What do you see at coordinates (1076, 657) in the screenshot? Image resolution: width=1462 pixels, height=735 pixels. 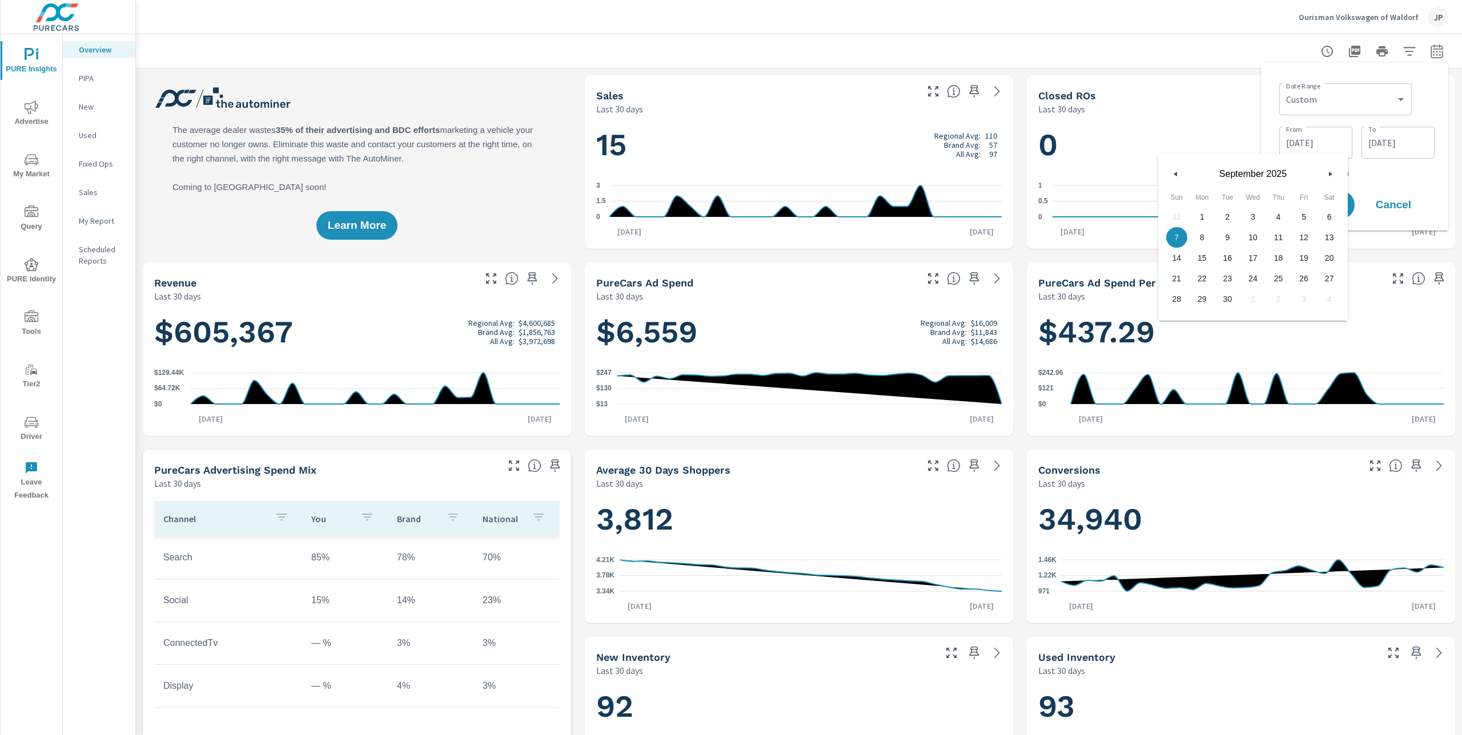 I see `h5: Used Inventory` at bounding box center [1076, 657].